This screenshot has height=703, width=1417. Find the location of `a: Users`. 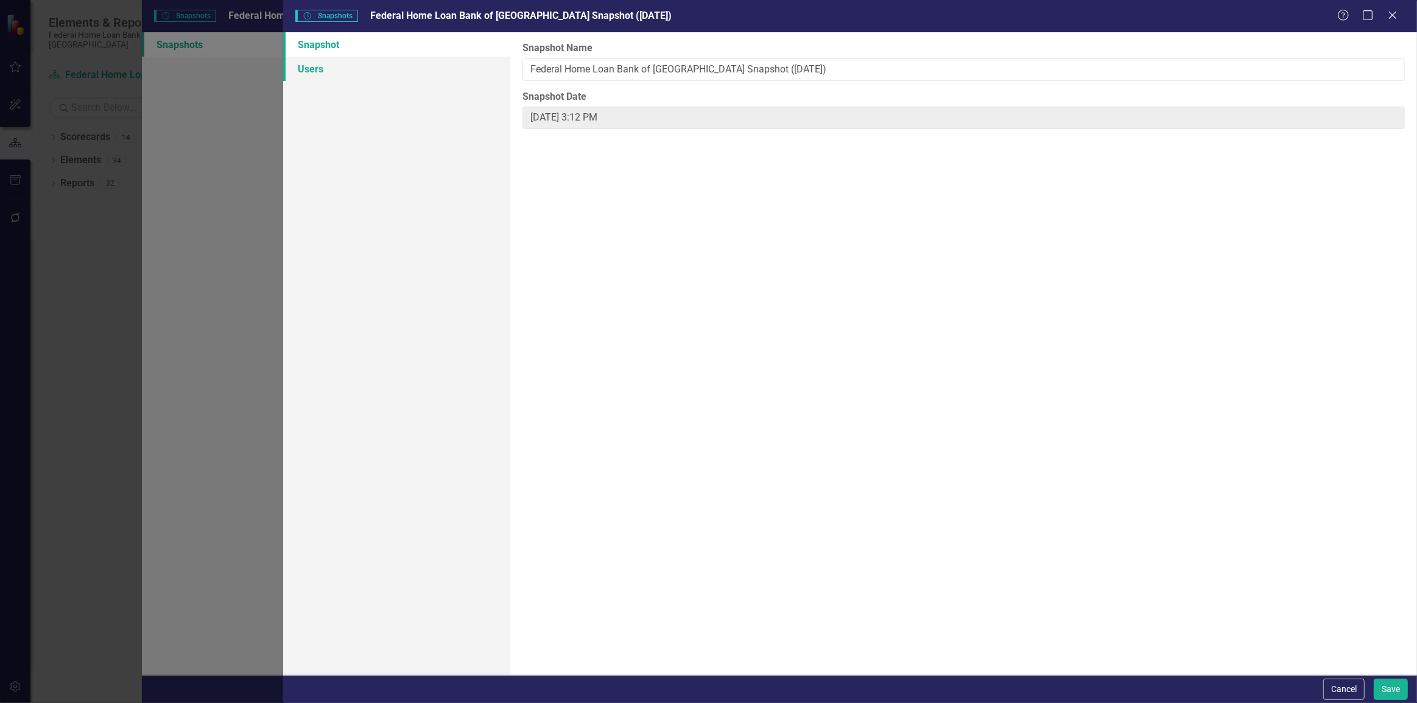

a: Users is located at coordinates (396, 69).